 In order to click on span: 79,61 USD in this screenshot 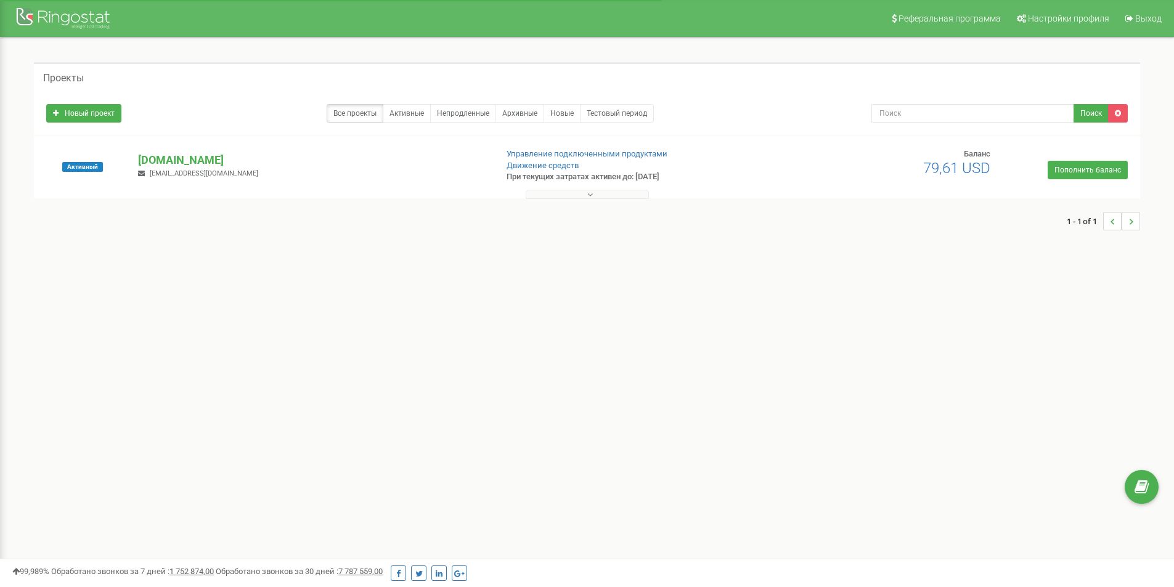, I will do `click(956, 168)`.